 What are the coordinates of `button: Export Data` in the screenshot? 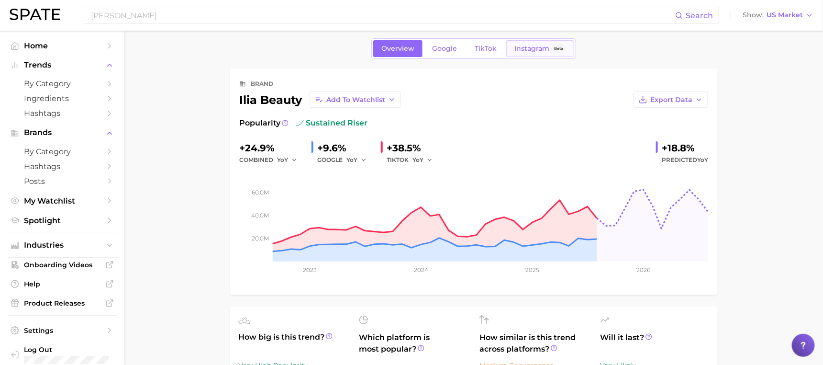 It's located at (671, 100).